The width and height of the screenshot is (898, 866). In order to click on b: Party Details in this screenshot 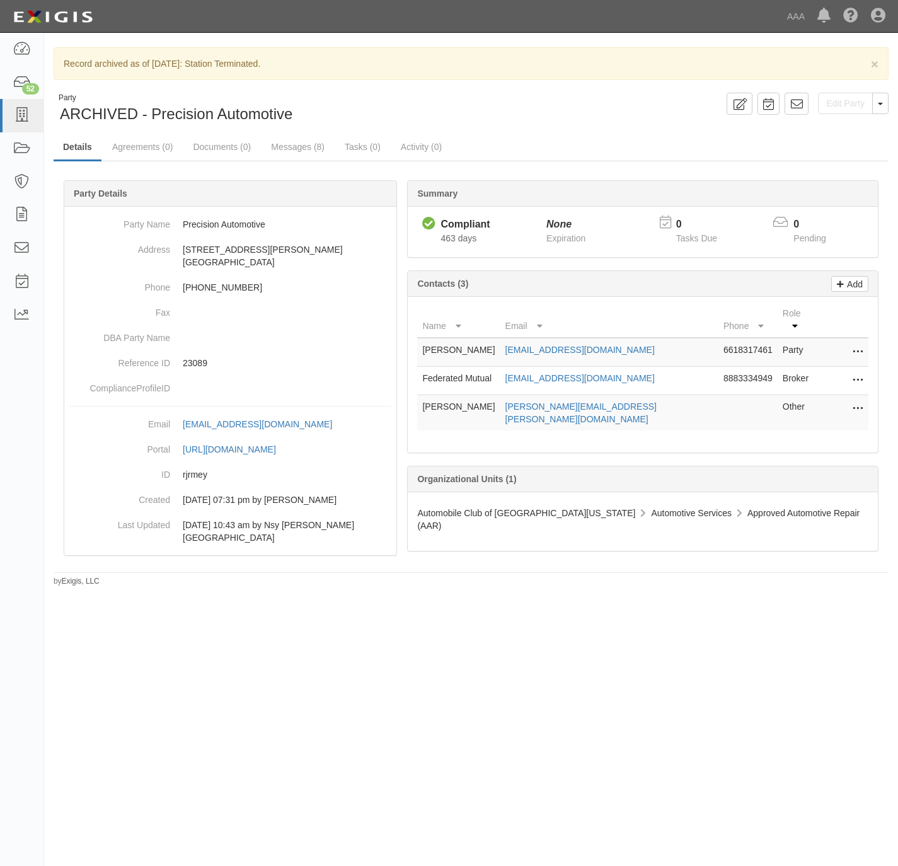, I will do `click(100, 193)`.